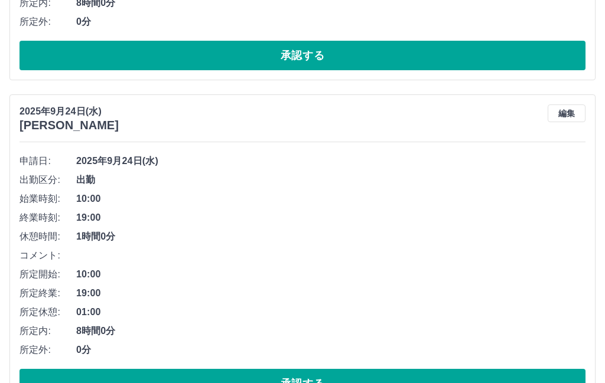 This screenshot has height=383, width=605. I want to click on span: 1時間0分, so click(331, 237).